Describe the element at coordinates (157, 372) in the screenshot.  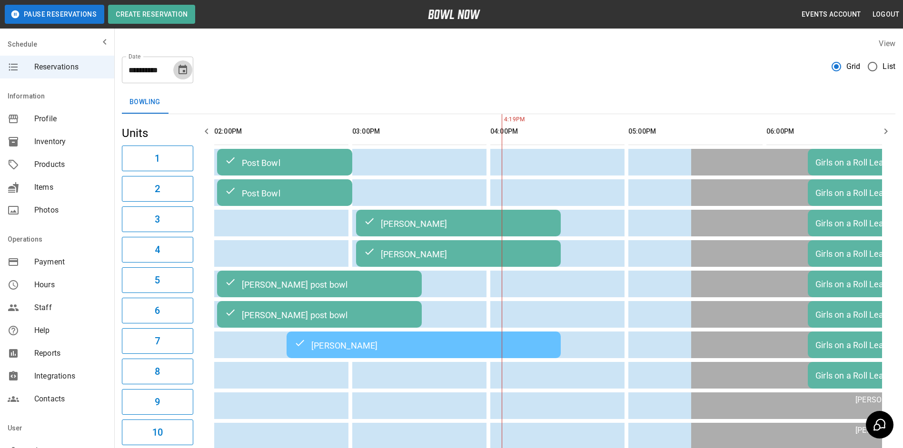
I see `h6: 8` at that location.